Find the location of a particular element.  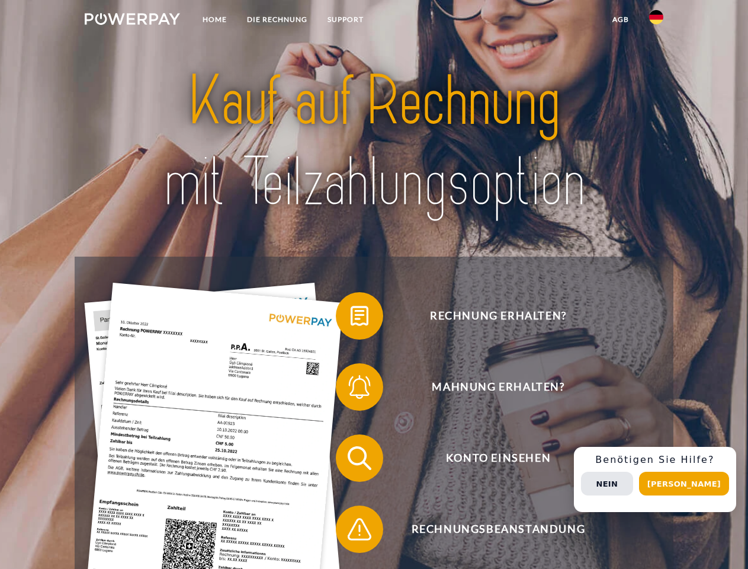

img: logo-powerpay-white.svg is located at coordinates (132, 19).